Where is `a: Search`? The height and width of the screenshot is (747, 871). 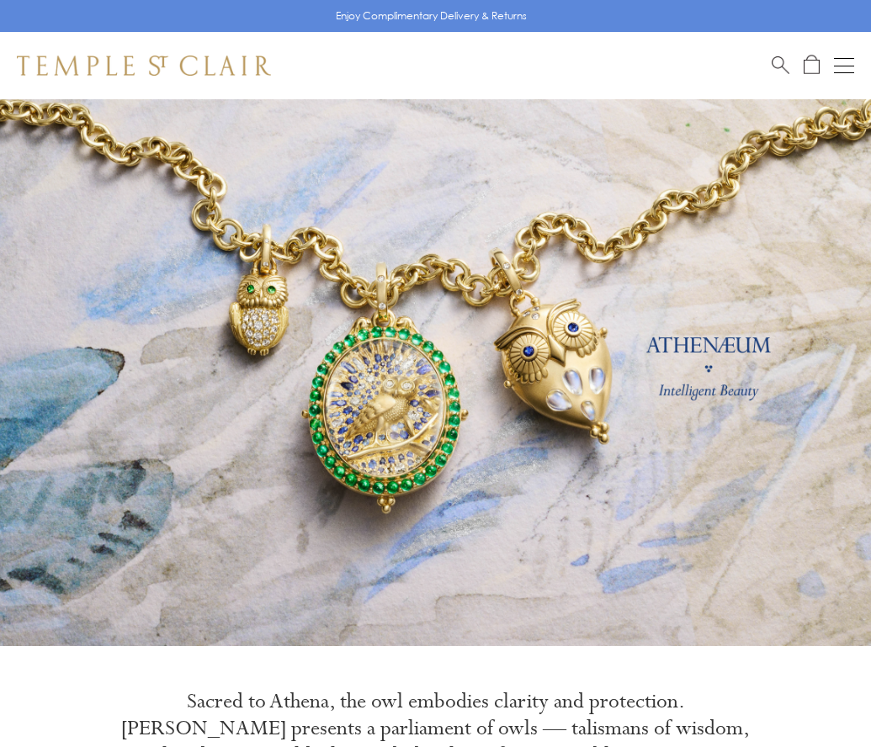
a: Search is located at coordinates (780, 65).